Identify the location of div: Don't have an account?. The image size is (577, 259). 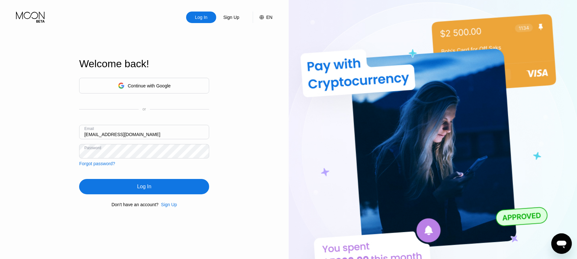
(135, 205).